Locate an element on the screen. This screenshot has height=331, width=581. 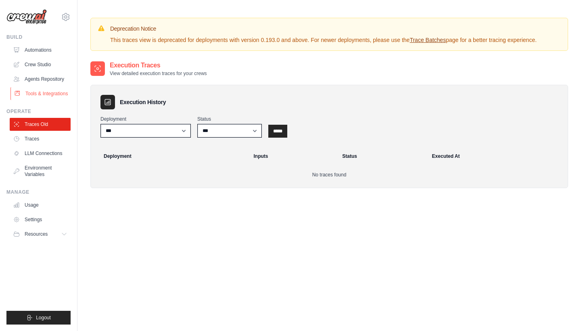
a: Agents Repository is located at coordinates (40, 79).